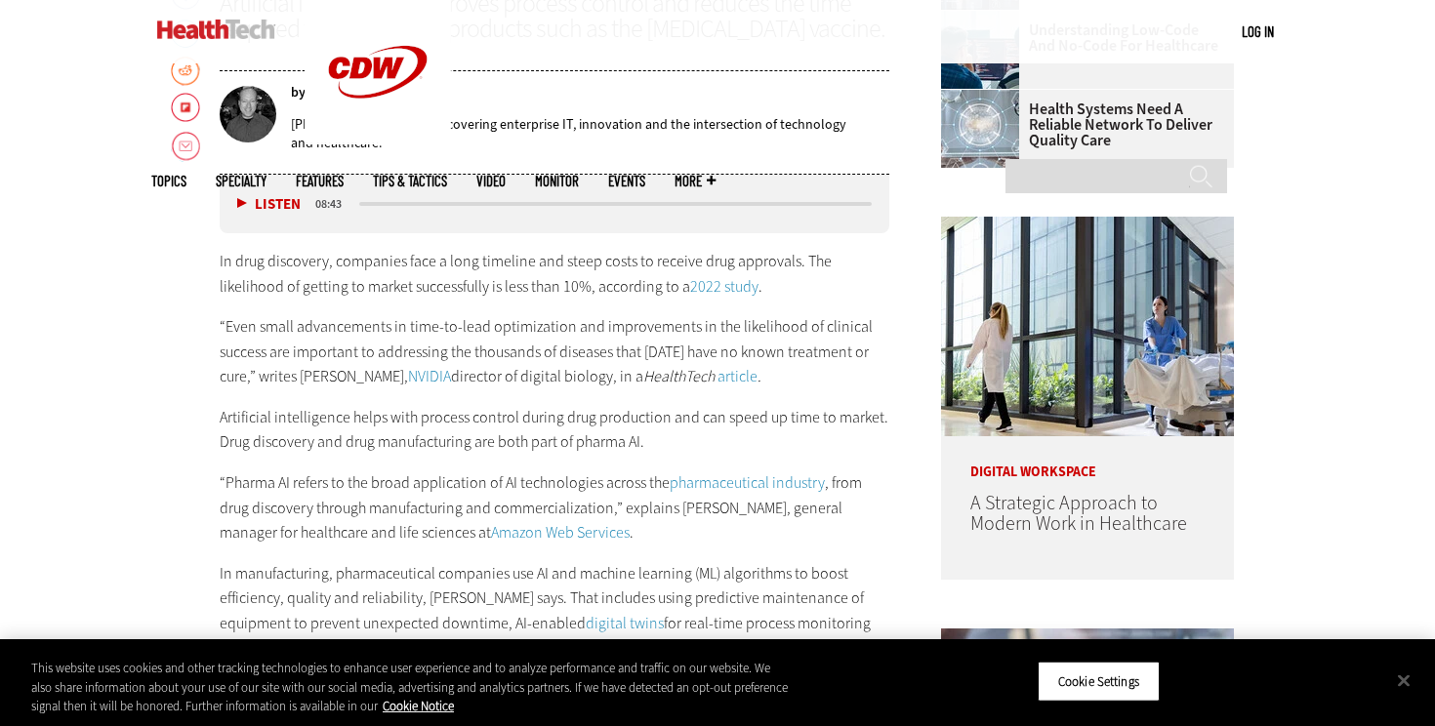  What do you see at coordinates (554, 351) in the screenshot?
I see `p: “Even small advancements in time-to-lead optimization and improvements in the likelihood of clini...` at bounding box center [554, 351].